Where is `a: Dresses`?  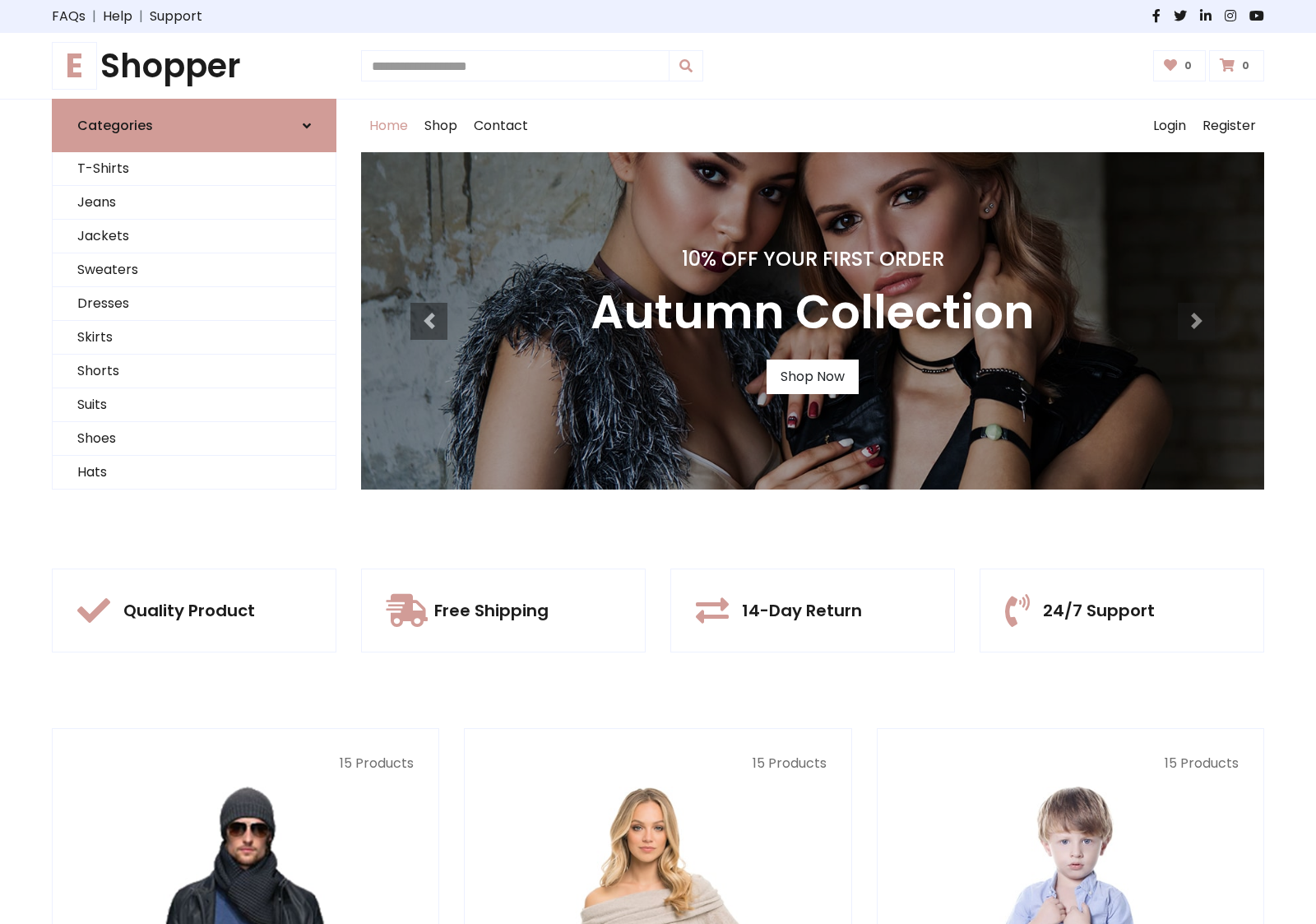 a: Dresses is located at coordinates (194, 303).